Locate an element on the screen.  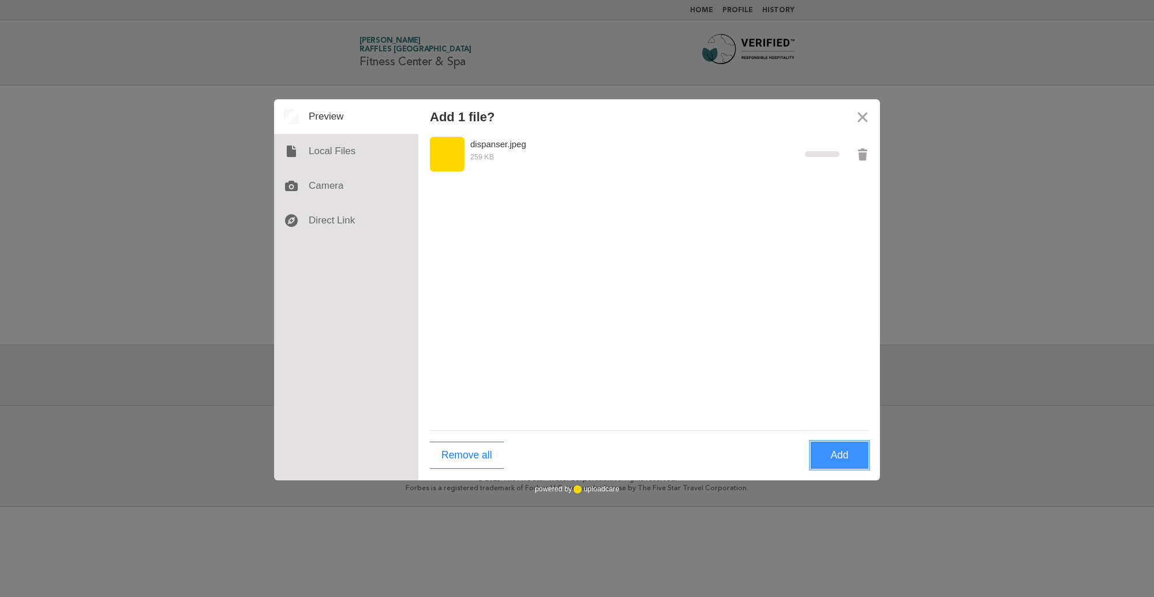
div: Add 1 file? is located at coordinates (462, 117).